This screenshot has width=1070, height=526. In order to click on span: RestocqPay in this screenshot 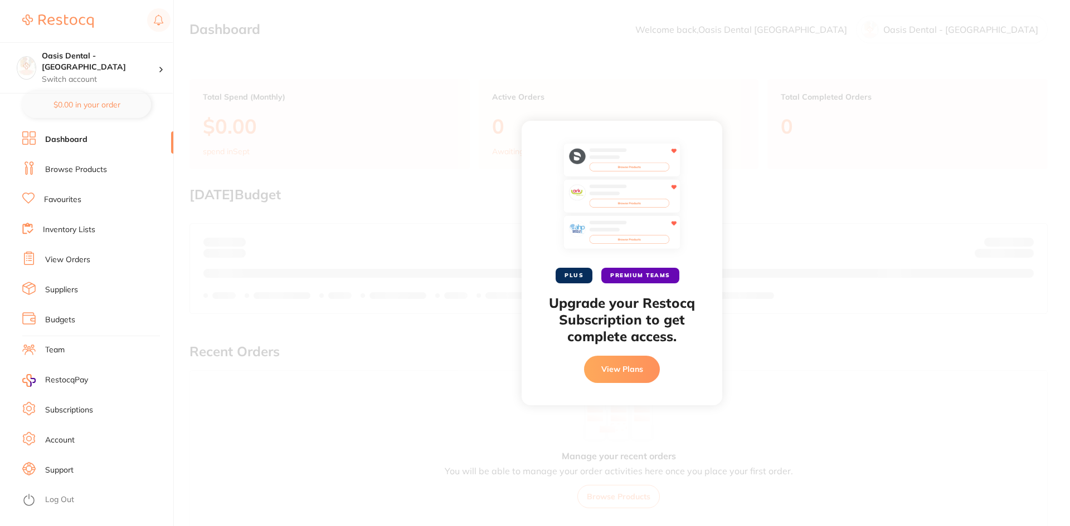, I will do `click(66, 380)`.